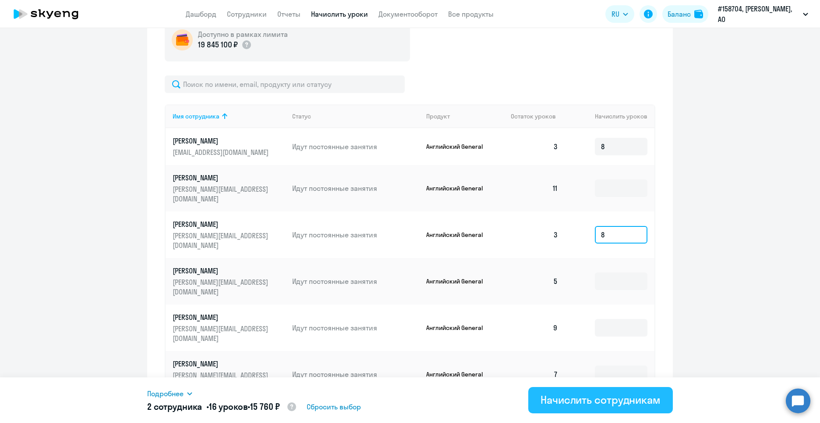 The width and height of the screenshot is (820, 423). Describe the element at coordinates (620, 14) in the screenshot. I see `button: RU` at that location.